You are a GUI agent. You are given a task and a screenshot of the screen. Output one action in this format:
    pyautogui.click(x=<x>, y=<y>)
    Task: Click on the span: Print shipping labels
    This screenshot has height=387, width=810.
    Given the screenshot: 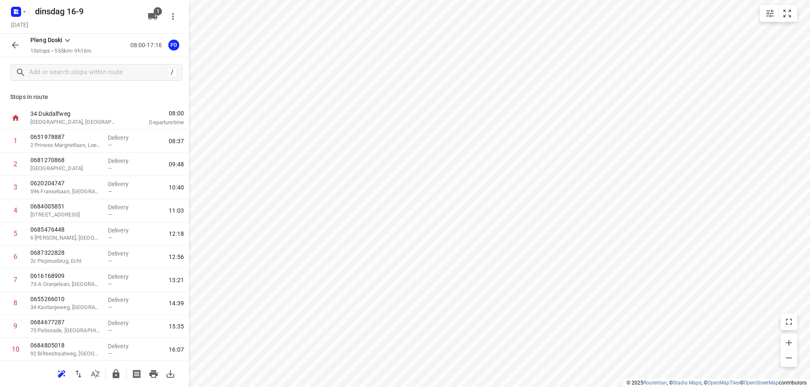 What is the action you would take?
    pyautogui.click(x=137, y=374)
    